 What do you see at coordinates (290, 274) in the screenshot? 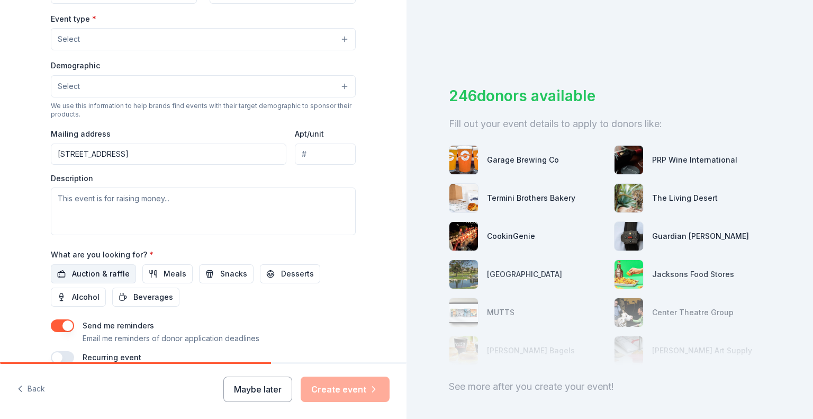
I see `button: Desserts` at bounding box center [290, 274].